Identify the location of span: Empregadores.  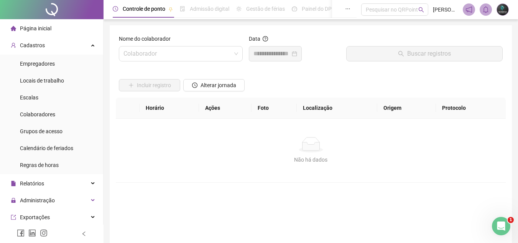
(37, 64).